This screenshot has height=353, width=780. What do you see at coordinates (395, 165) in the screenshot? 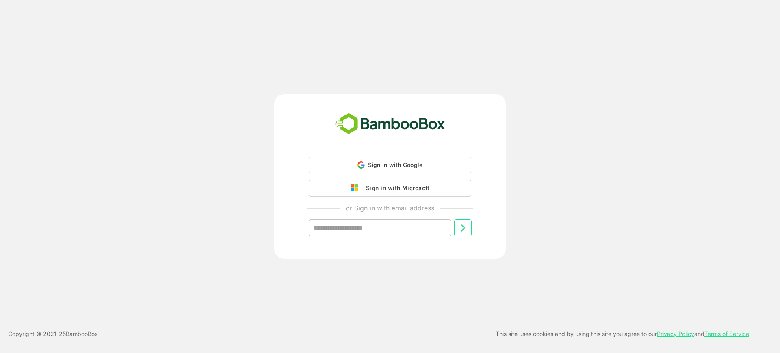
I see `span: Sign in with Google` at bounding box center [395, 165].